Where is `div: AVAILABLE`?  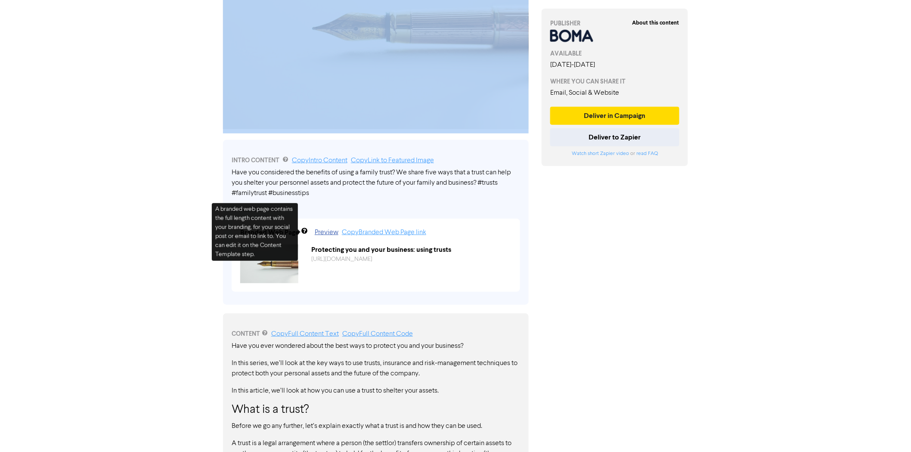
div: AVAILABLE is located at coordinates (615, 53).